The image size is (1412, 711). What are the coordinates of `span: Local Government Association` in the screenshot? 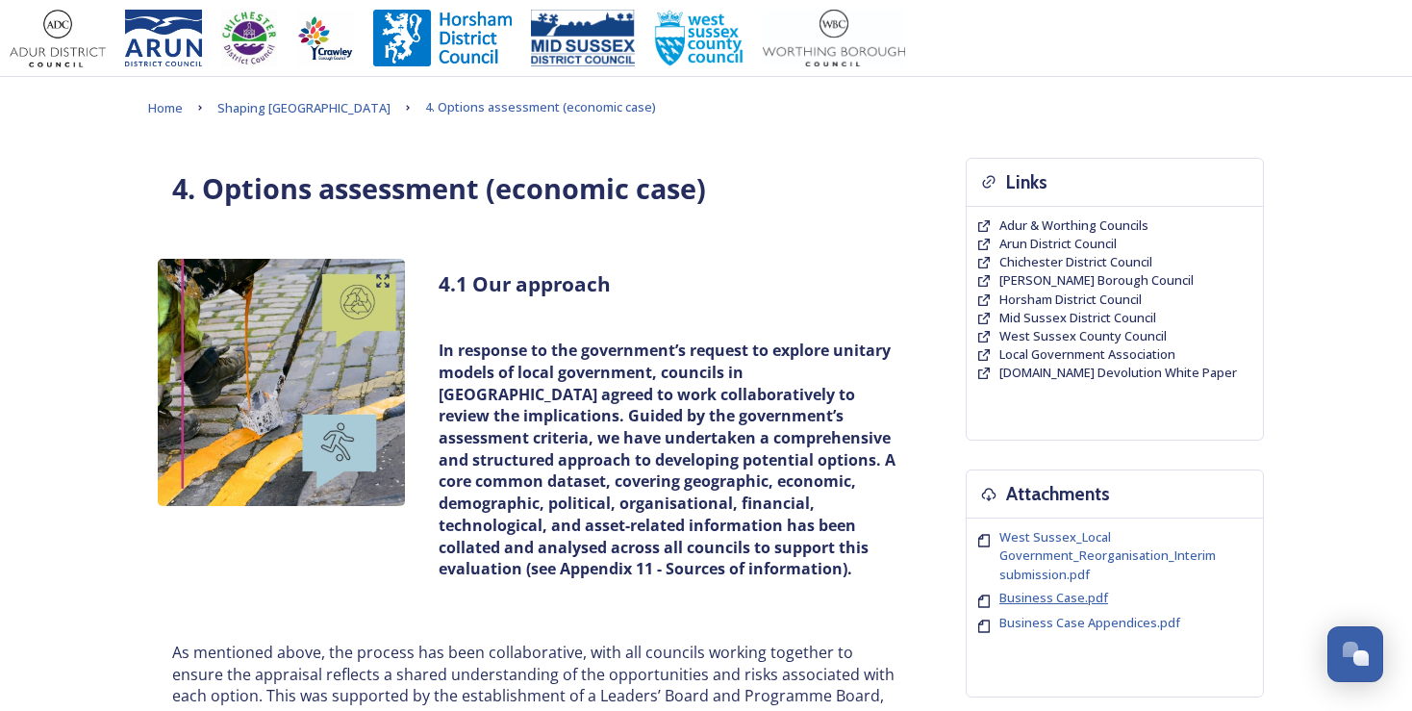 It's located at (1087, 354).